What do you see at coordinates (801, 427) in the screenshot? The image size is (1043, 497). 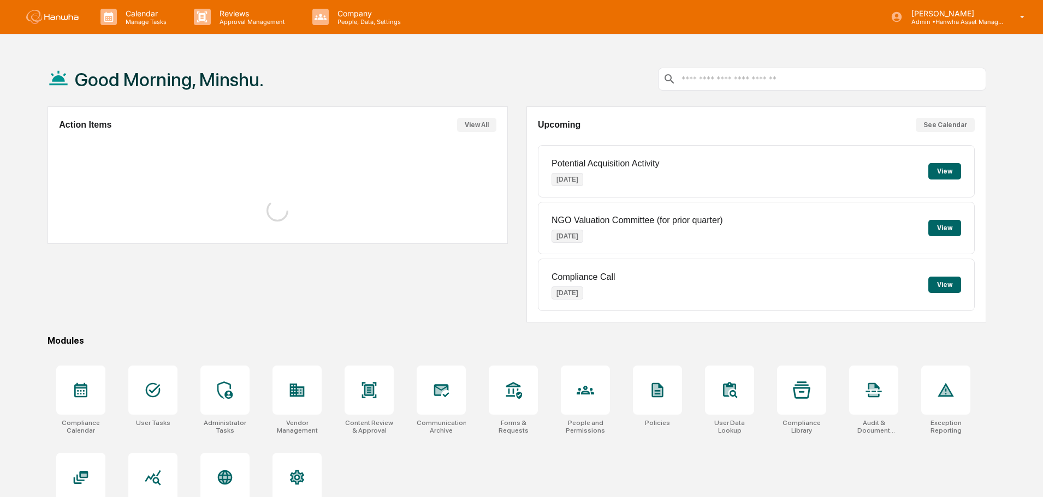 I see `div: Compliance Library` at bounding box center [801, 427].